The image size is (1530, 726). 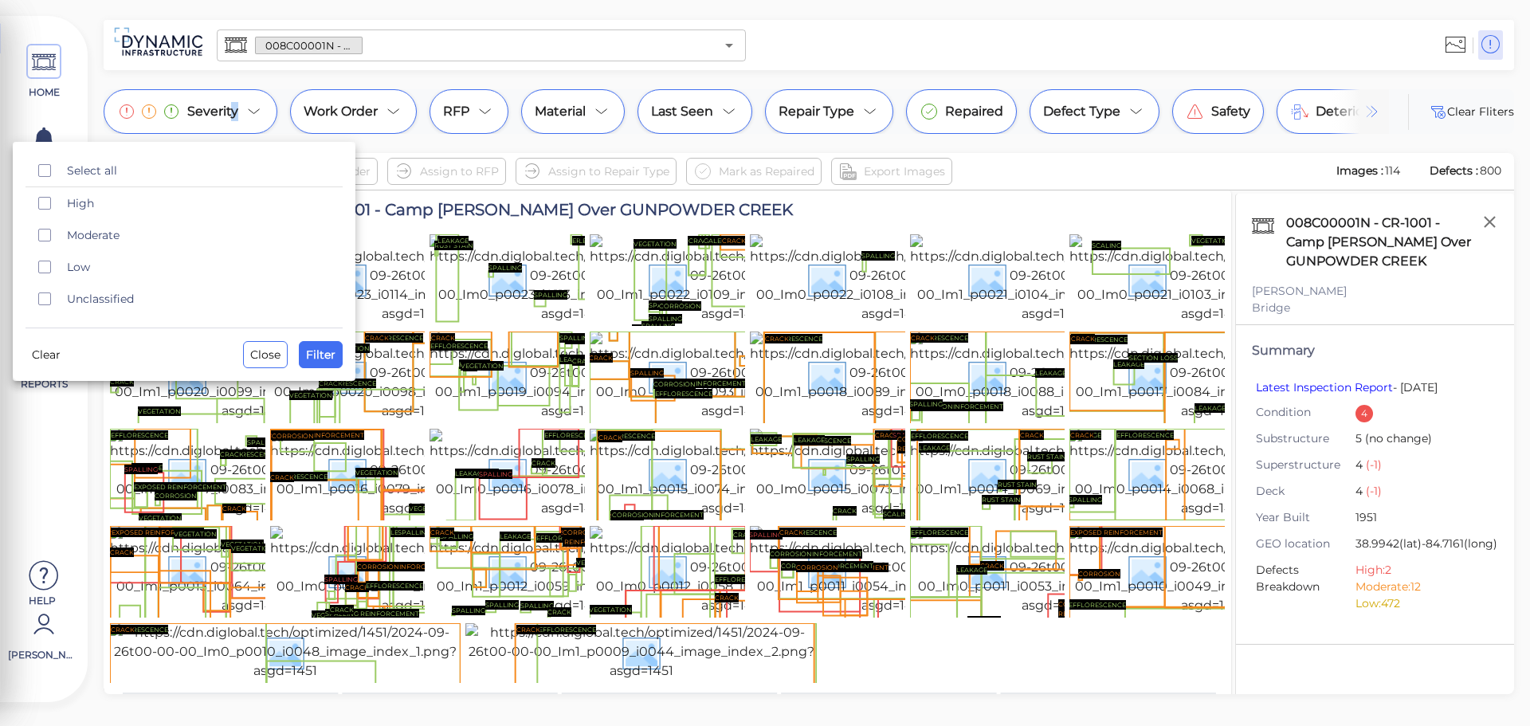 What do you see at coordinates (200, 267) in the screenshot?
I see `span: Low` at bounding box center [200, 267].